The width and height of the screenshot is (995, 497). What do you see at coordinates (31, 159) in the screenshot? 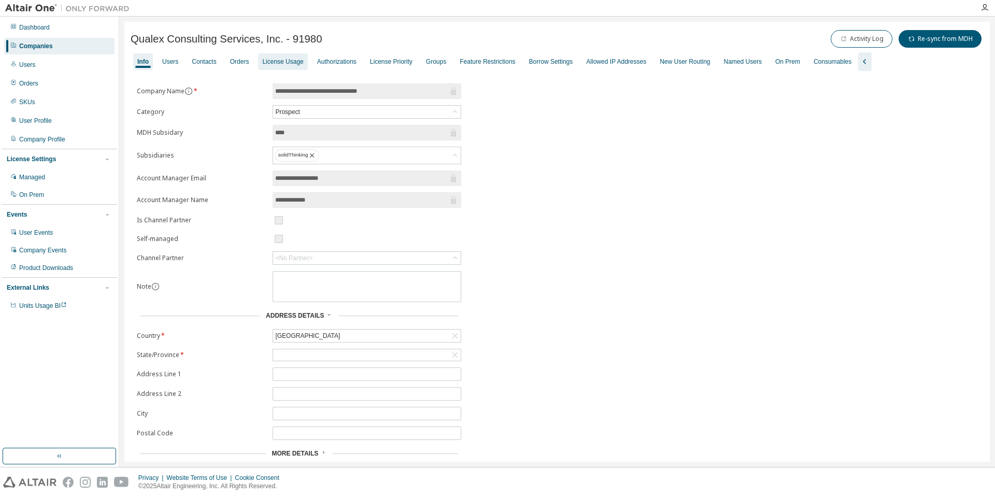
I see `div: License Settings` at bounding box center [31, 159].